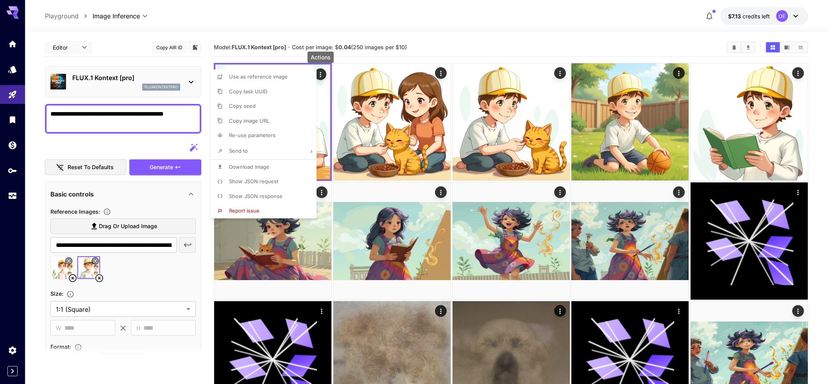 The image size is (834, 384). What do you see at coordinates (244, 211) in the screenshot?
I see `span: Report issue` at bounding box center [244, 211].